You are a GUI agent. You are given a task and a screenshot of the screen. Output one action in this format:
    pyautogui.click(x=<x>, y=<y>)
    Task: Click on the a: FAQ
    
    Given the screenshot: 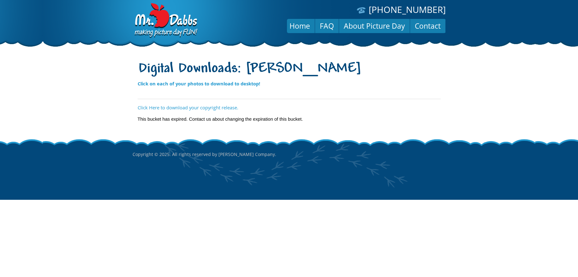 What is the action you would take?
    pyautogui.click(x=326, y=26)
    